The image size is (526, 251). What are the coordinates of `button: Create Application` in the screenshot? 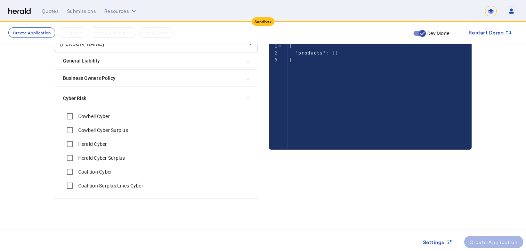 It's located at (32, 33).